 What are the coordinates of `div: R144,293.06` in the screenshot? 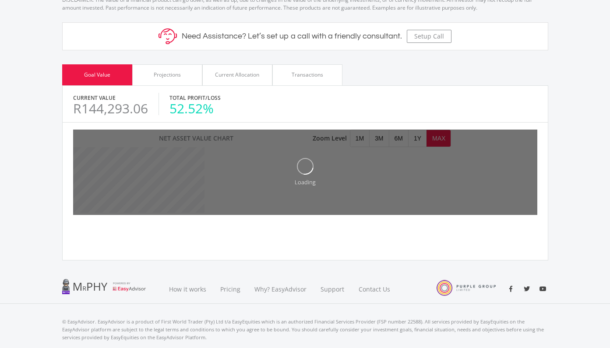 It's located at (110, 109).